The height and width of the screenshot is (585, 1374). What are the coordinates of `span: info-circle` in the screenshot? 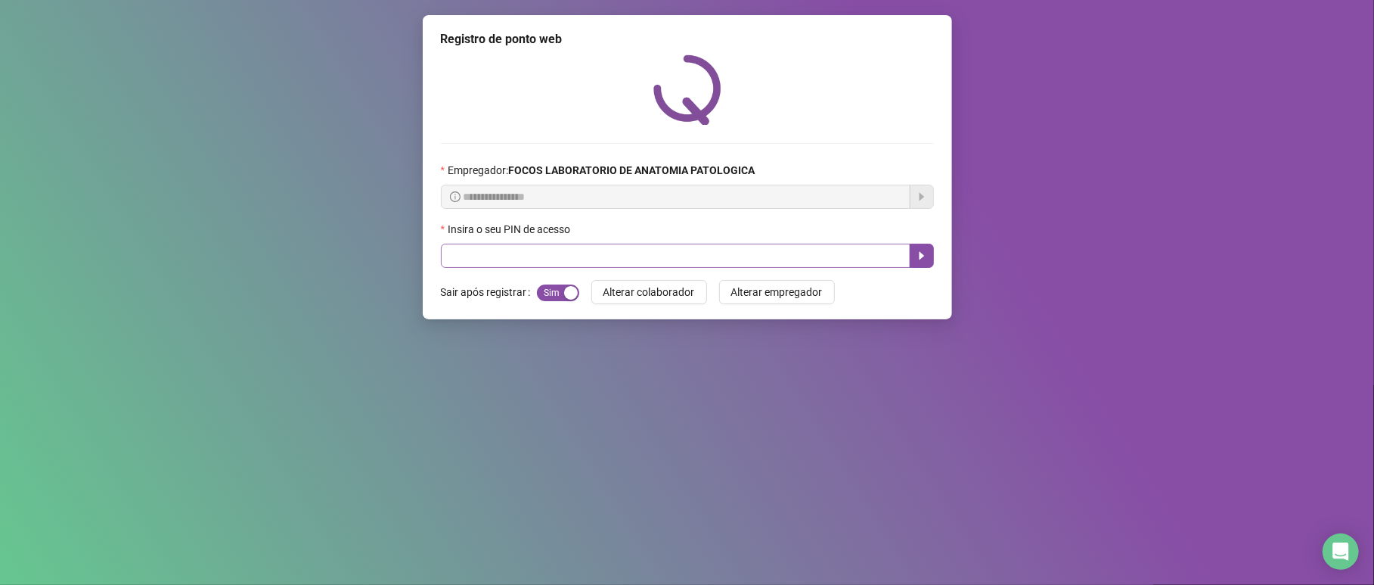 It's located at (455, 197).